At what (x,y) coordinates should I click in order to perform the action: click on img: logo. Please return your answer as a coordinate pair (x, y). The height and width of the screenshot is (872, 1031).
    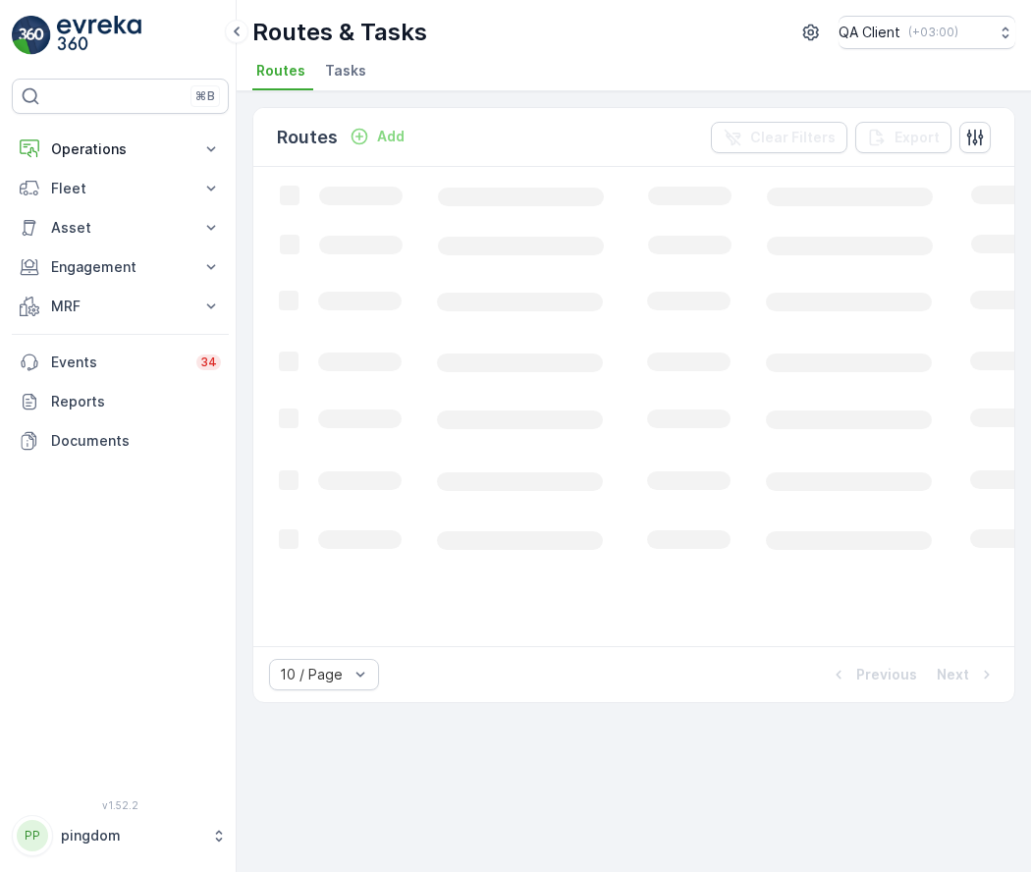
    Looking at the image, I should click on (31, 35).